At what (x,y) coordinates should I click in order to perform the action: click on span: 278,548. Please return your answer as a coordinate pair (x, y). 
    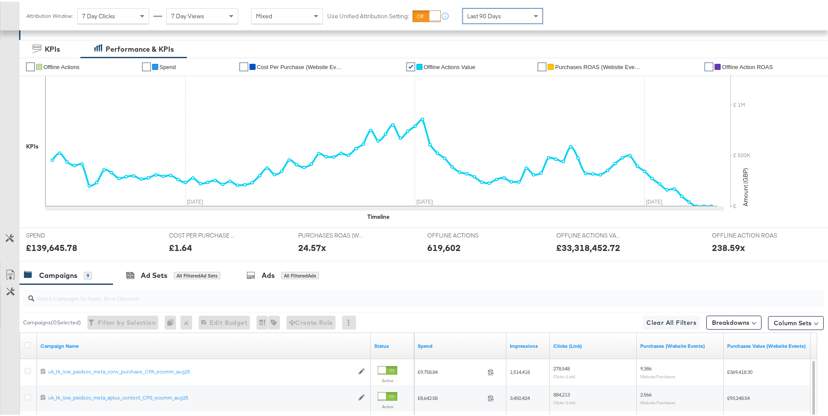
    Looking at the image, I should click on (562, 367).